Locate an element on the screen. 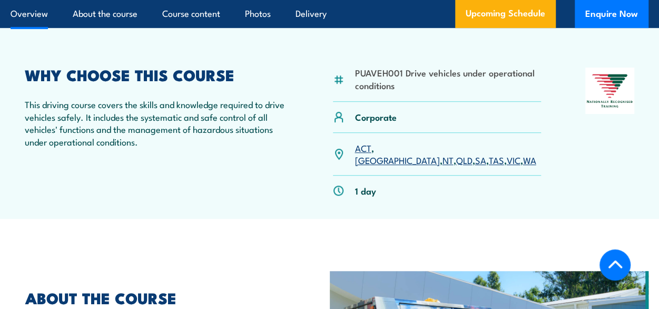 This screenshot has height=309, width=659. p: 1 day is located at coordinates (365, 190).